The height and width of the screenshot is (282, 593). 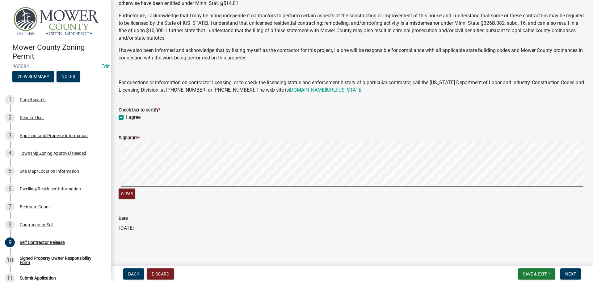 What do you see at coordinates (537, 273) in the screenshot?
I see `button: Save & Exit` at bounding box center [537, 273].